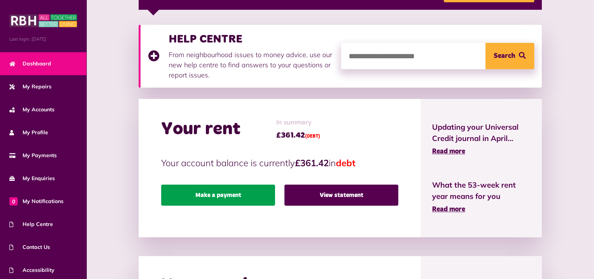 Image resolution: width=594 pixels, height=279 pixels. I want to click on span: £361.42, so click(298, 135).